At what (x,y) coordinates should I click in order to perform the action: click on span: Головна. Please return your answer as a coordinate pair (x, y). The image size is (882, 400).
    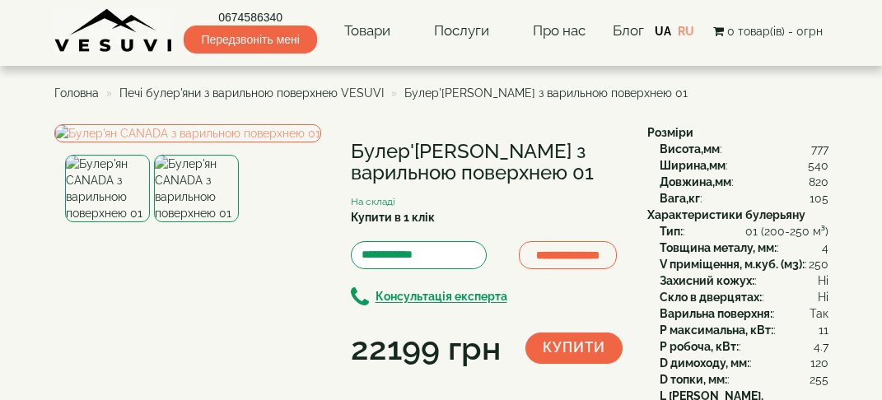
    Looking at the image, I should click on (77, 93).